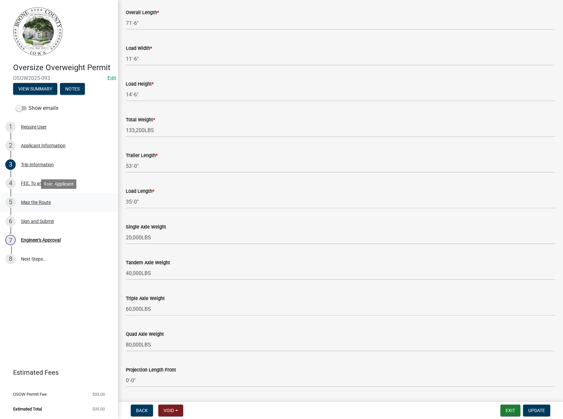 The height and width of the screenshot is (419, 563). Describe the element at coordinates (10, 165) in the screenshot. I see `div: 3` at that location.